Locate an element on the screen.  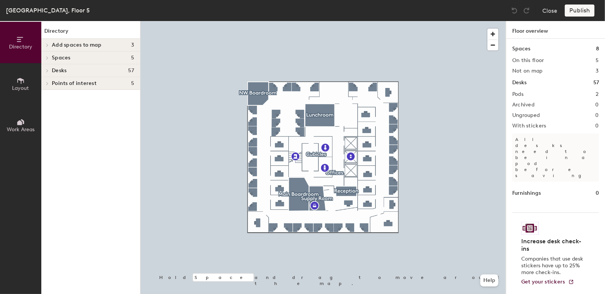
a: Get your stickers is located at coordinates (548, 282).